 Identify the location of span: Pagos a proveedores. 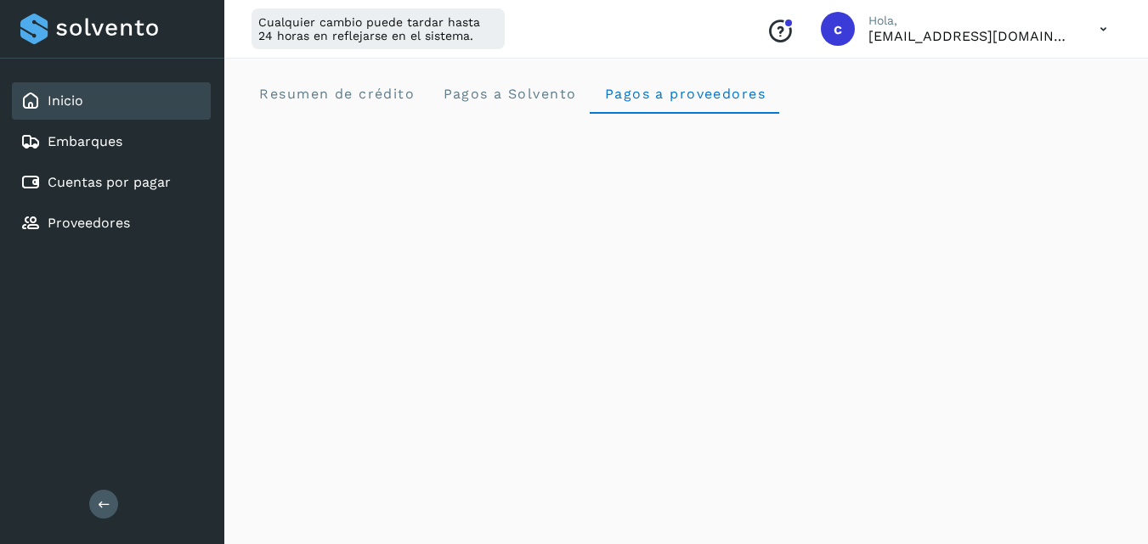
(684, 93).